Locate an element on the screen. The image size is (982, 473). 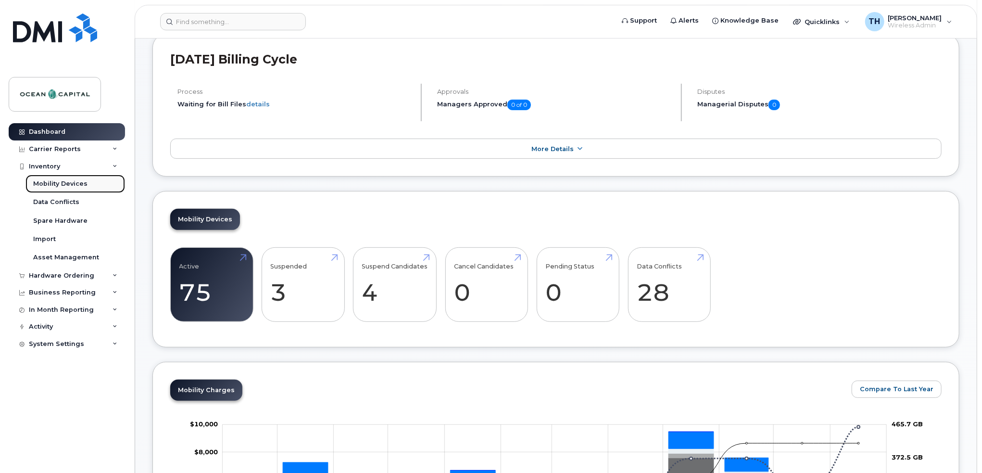
h4: Process is located at coordinates (295, 91).